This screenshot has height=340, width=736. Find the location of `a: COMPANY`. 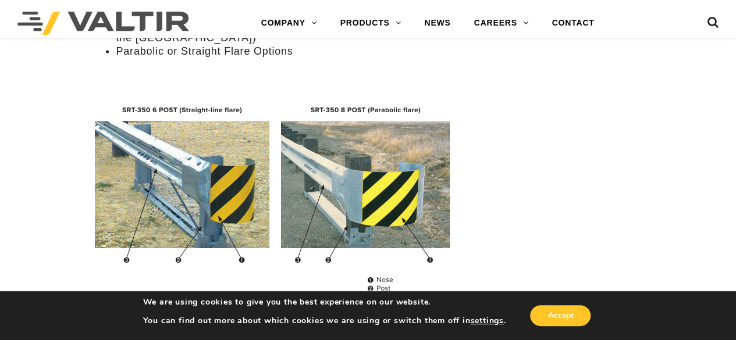

a: COMPANY is located at coordinates (289, 23).